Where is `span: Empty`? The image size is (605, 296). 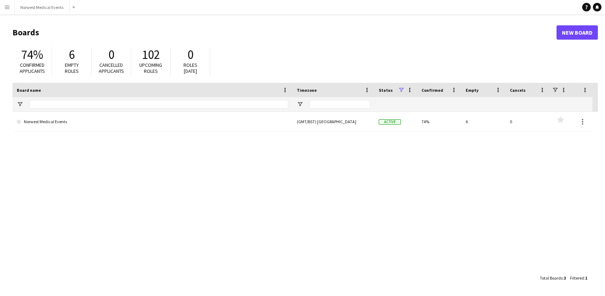
span: Empty is located at coordinates (472, 90).